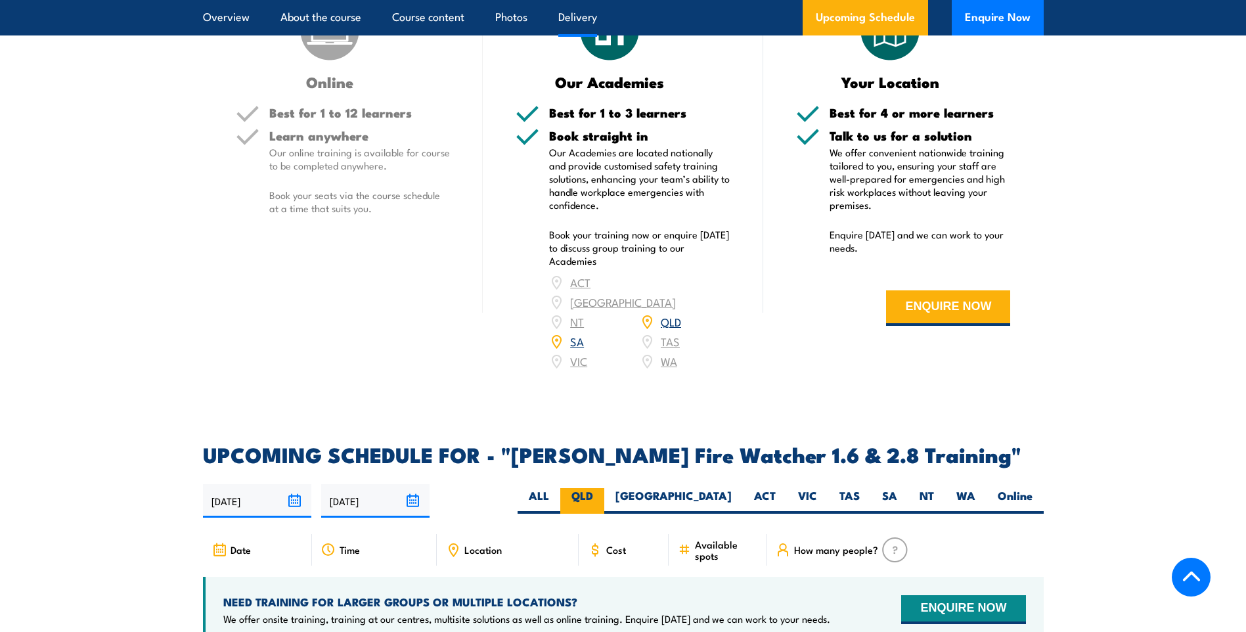 This screenshot has width=1246, height=632. What do you see at coordinates (360, 135) in the screenshot?
I see `h5: Learn anywhere` at bounding box center [360, 135].